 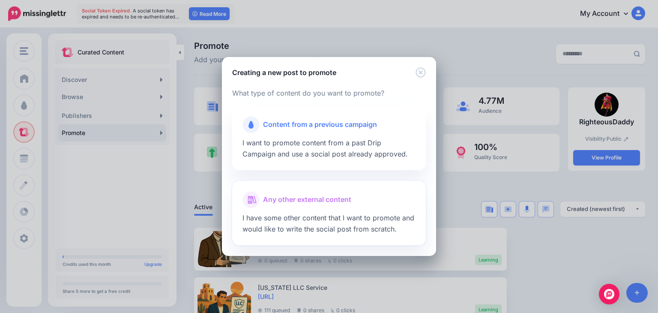 What do you see at coordinates (609, 294) in the screenshot?
I see `div: Open Intercom Messenger` at bounding box center [609, 294].